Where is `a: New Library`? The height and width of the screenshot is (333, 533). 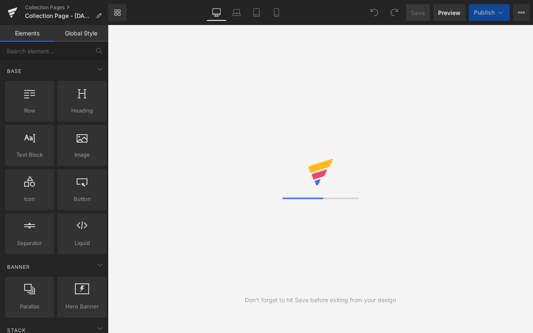
a: New Library is located at coordinates (117, 12).